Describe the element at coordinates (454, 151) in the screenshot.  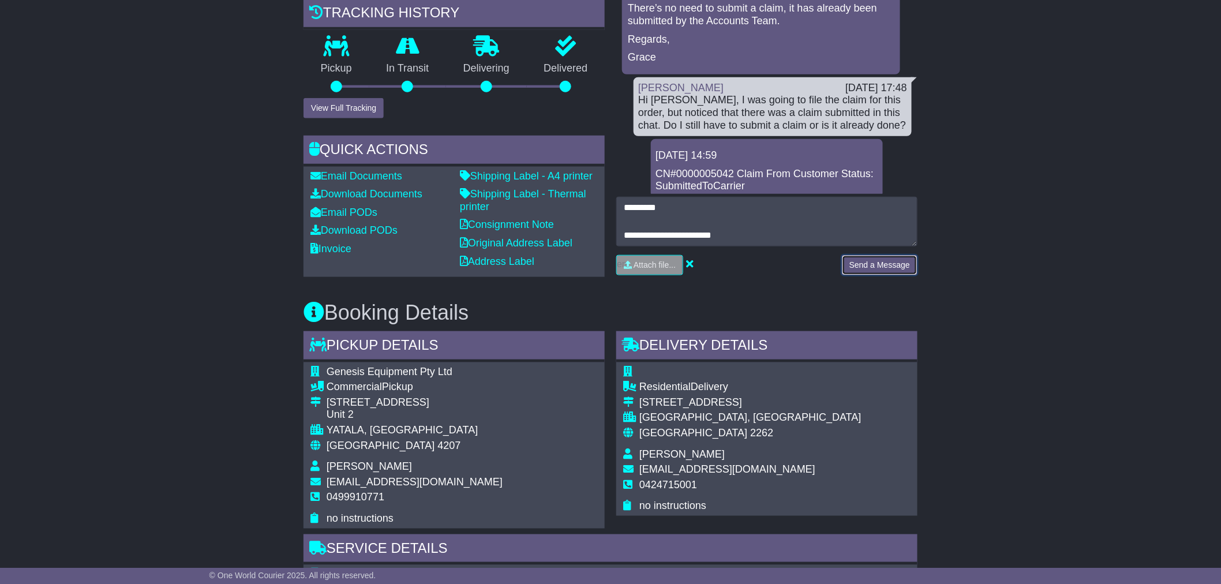
I see `div: Quick Actions` at that location.